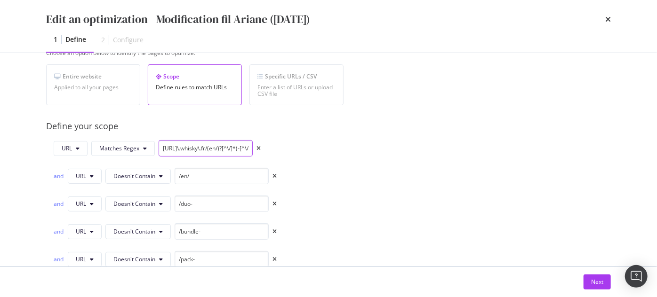  Describe the element at coordinates (93, 76) in the screenshot. I see `div: Entire website` at that location.